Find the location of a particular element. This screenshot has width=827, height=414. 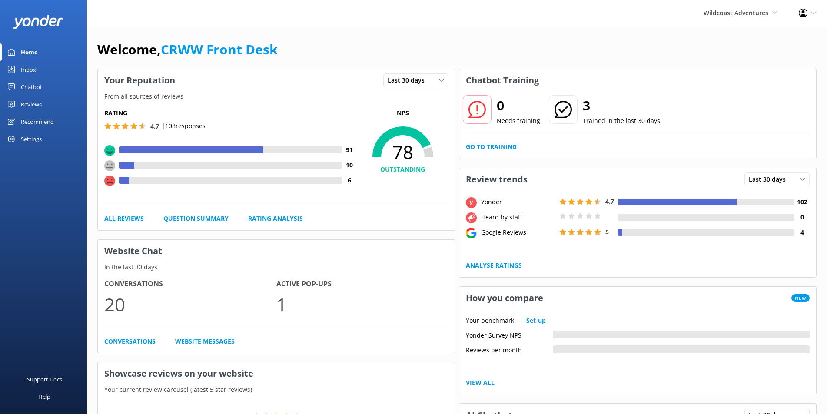

h5: Rating is located at coordinates (231, 113).